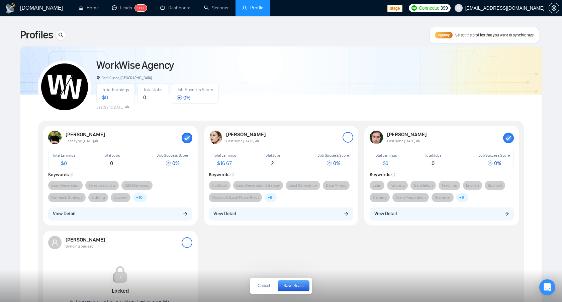 The width and height of the screenshot is (562, 302). Describe the element at coordinates (554, 8) in the screenshot. I see `a: setting` at that location.